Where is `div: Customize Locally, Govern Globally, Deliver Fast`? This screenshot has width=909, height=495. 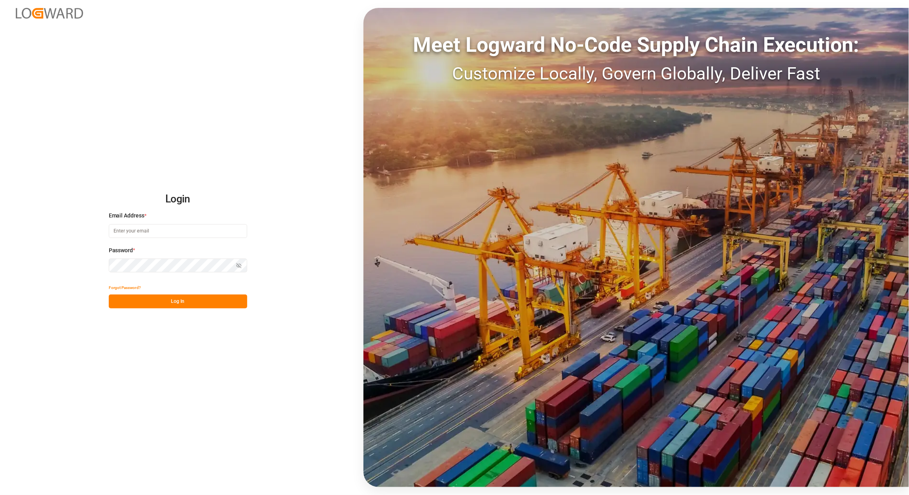
div: Customize Locally, Govern Globally, Deliver Fast is located at coordinates (636, 74).